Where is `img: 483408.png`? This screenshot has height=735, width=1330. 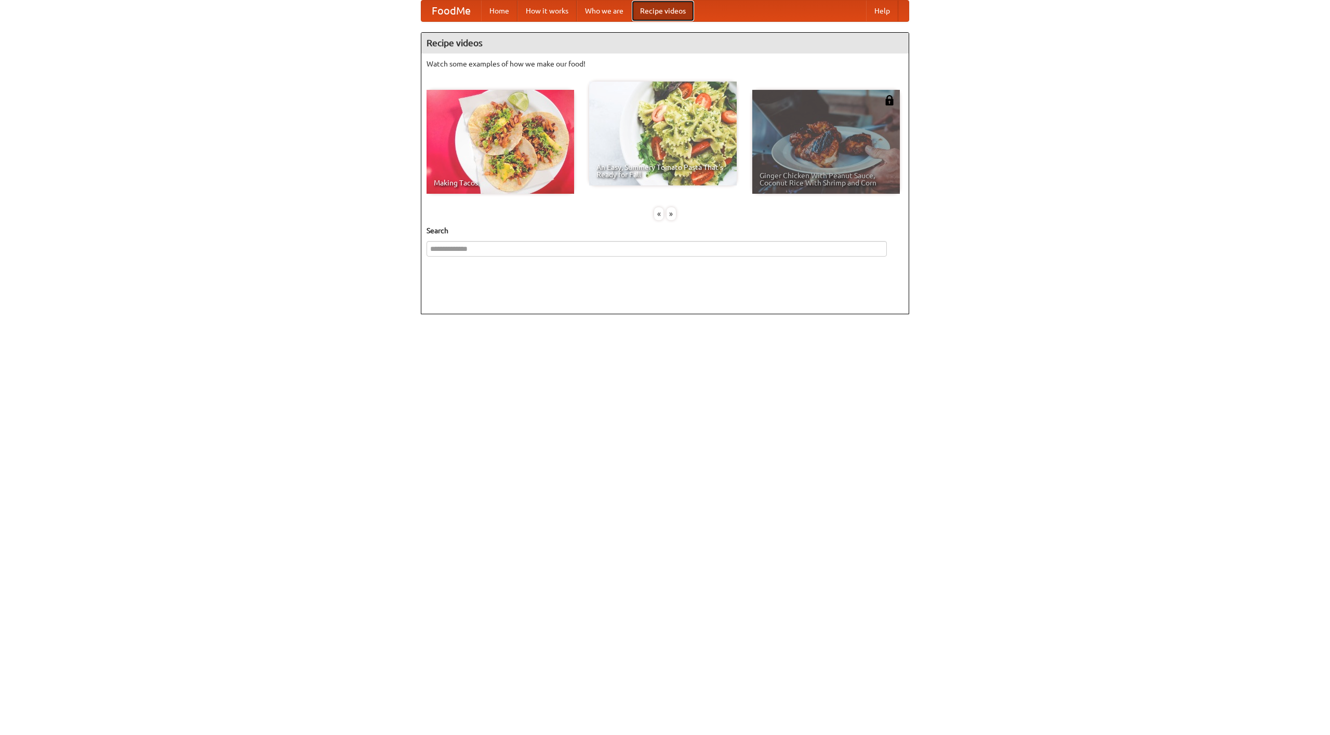 img: 483408.png is located at coordinates (890, 100).